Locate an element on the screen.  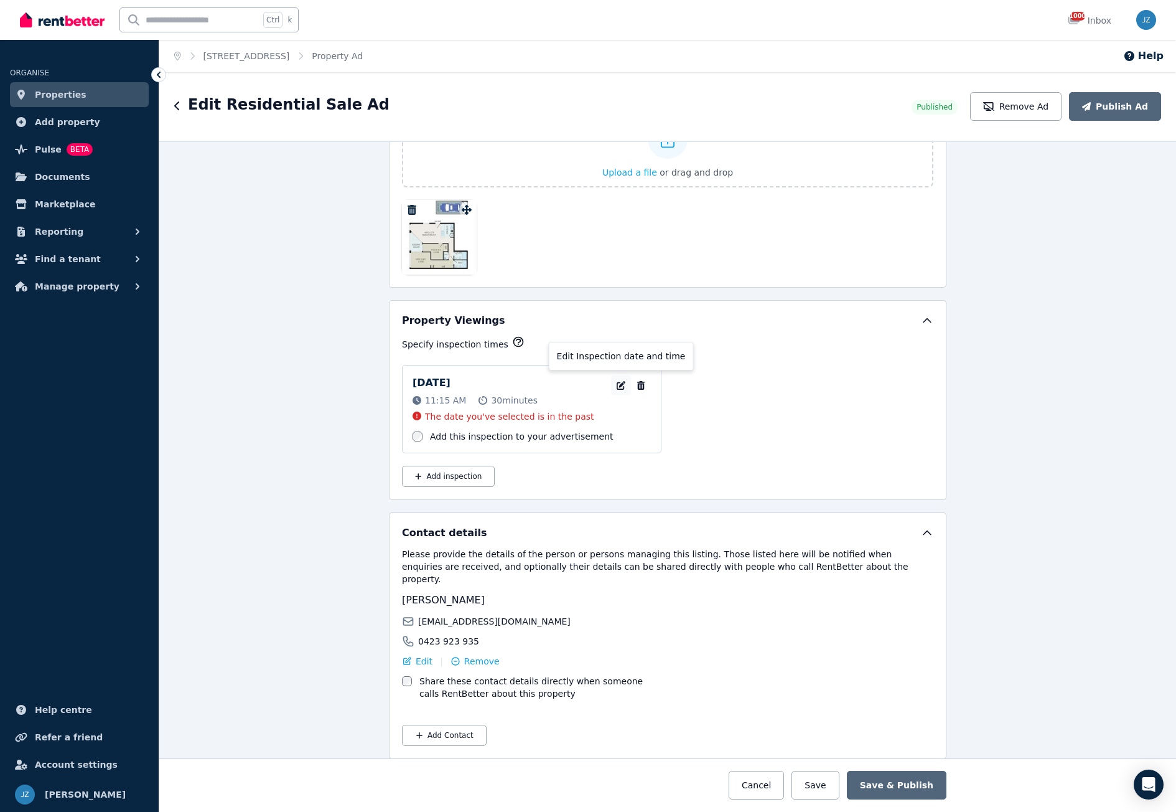
p: The date you've selected is in the past is located at coordinates (510, 416).